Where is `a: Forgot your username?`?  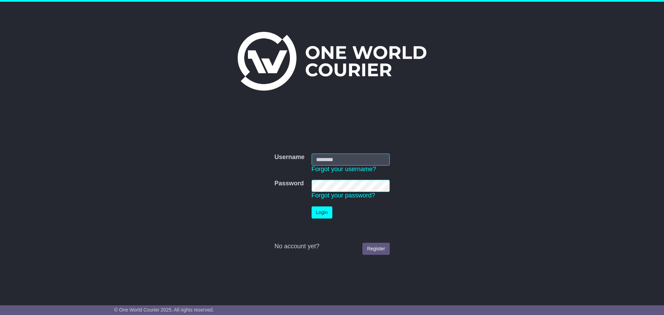 a: Forgot your username? is located at coordinates (344, 169).